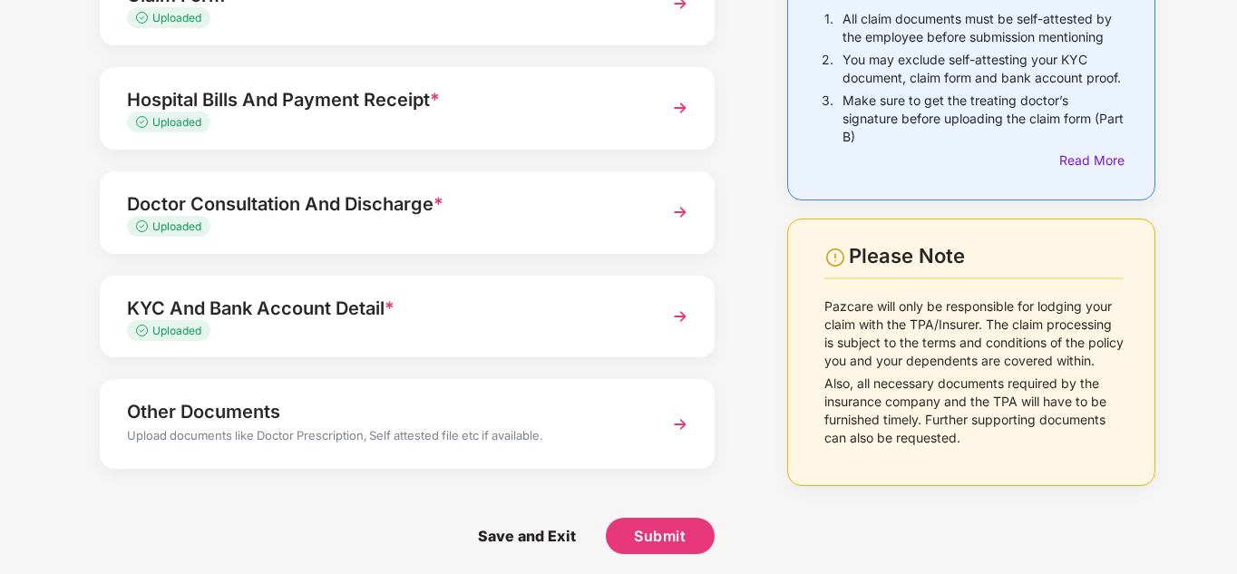 The width and height of the screenshot is (1237, 574). I want to click on div: Please Note, so click(985, 256).